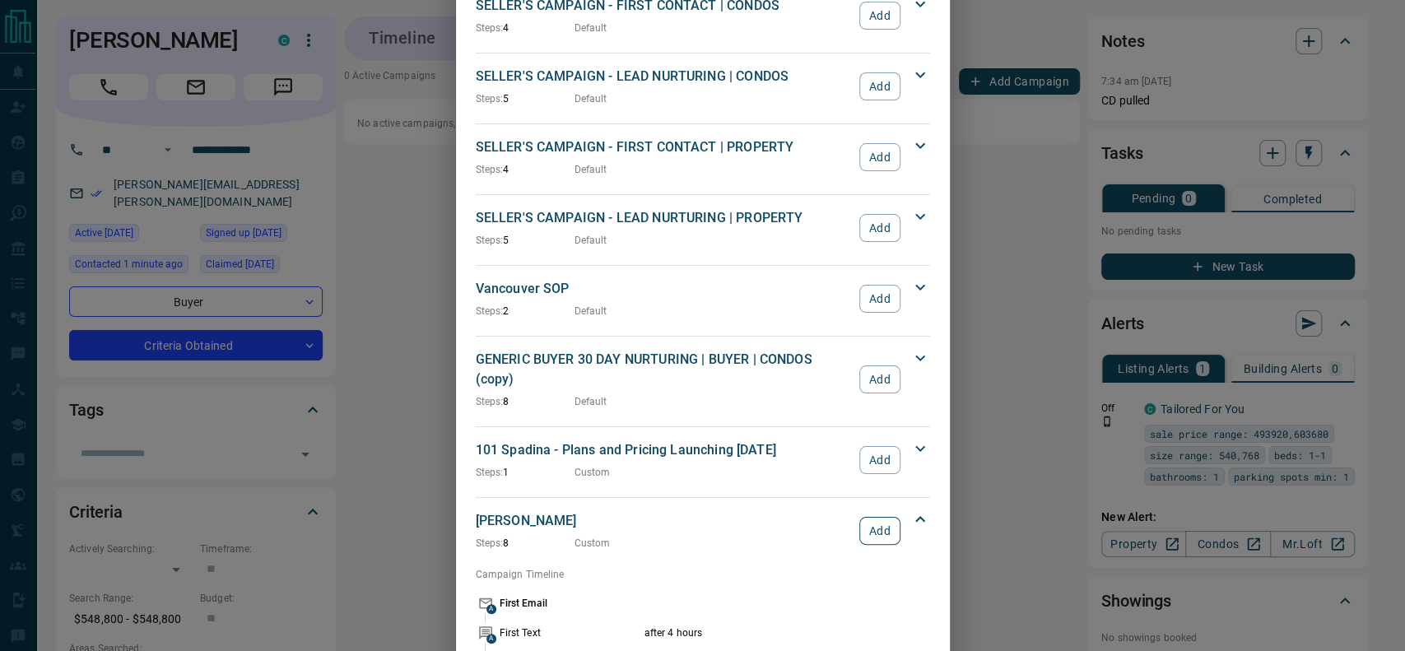 The image size is (1405, 651). Describe the element at coordinates (703, 574) in the screenshot. I see `p: Campaign Timeline` at that location.